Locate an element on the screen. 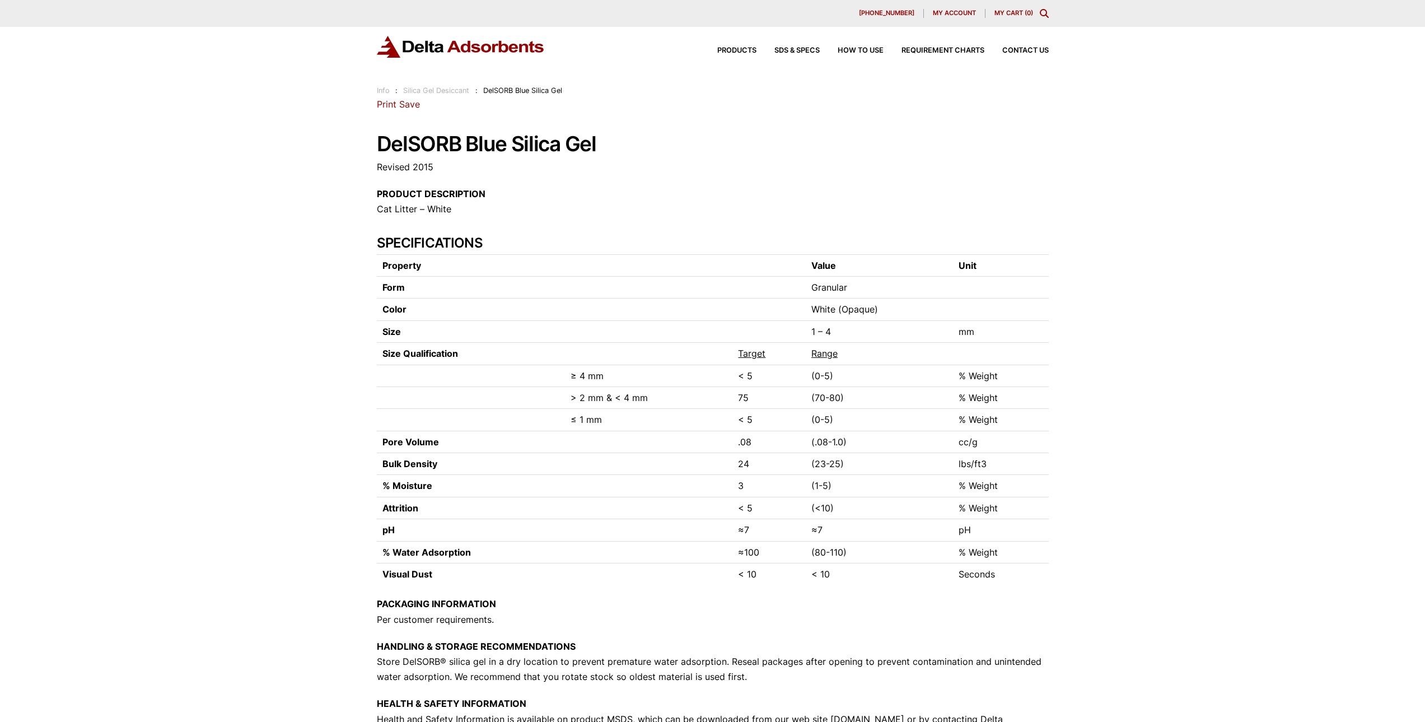  a: Products is located at coordinates (728, 50).